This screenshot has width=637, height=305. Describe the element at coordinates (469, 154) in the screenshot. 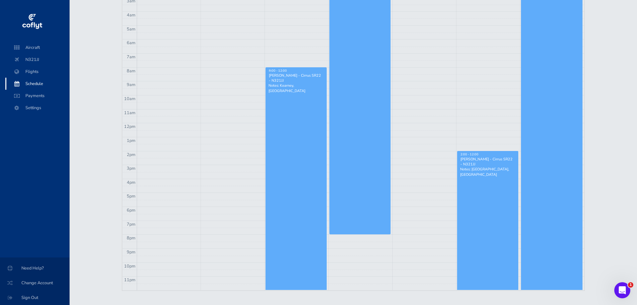

I see `span: 2:00 - 12:00` at that location.